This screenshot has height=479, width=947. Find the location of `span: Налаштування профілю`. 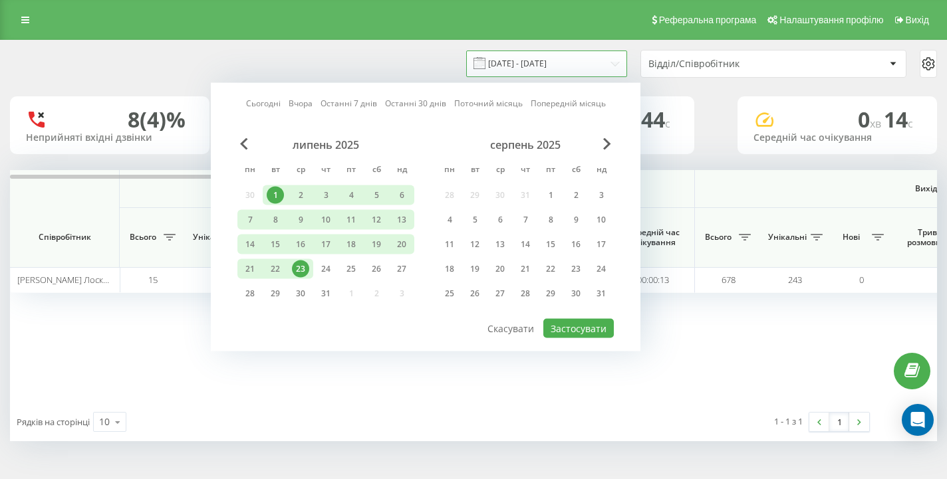

span: Налаштування профілю is located at coordinates (831, 20).